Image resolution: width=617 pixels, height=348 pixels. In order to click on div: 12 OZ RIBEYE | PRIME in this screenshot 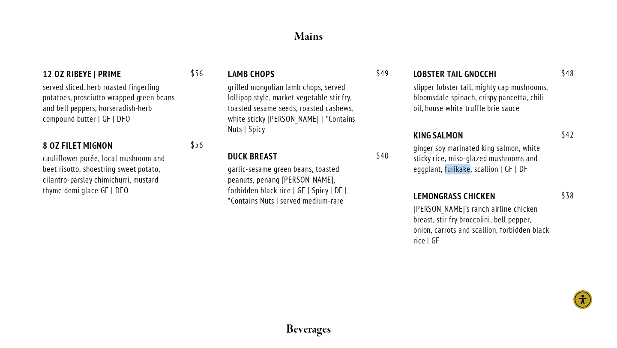, I will do `click(123, 74)`.